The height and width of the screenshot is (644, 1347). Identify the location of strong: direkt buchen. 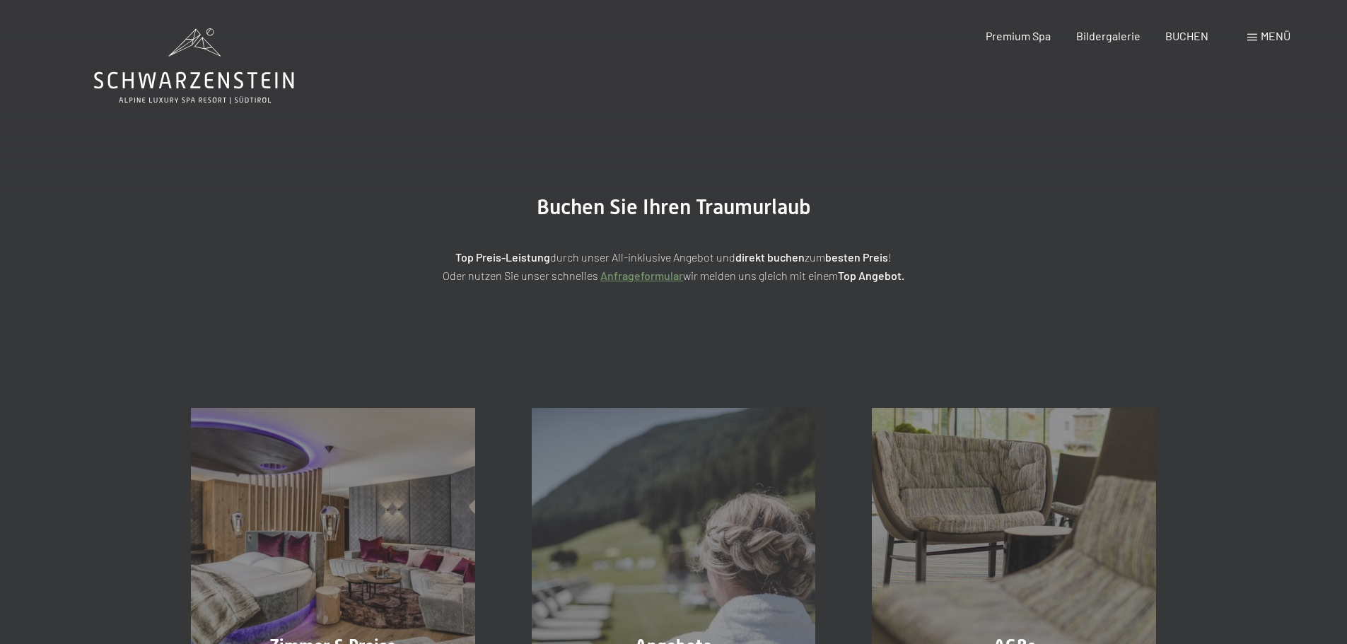
(770, 257).